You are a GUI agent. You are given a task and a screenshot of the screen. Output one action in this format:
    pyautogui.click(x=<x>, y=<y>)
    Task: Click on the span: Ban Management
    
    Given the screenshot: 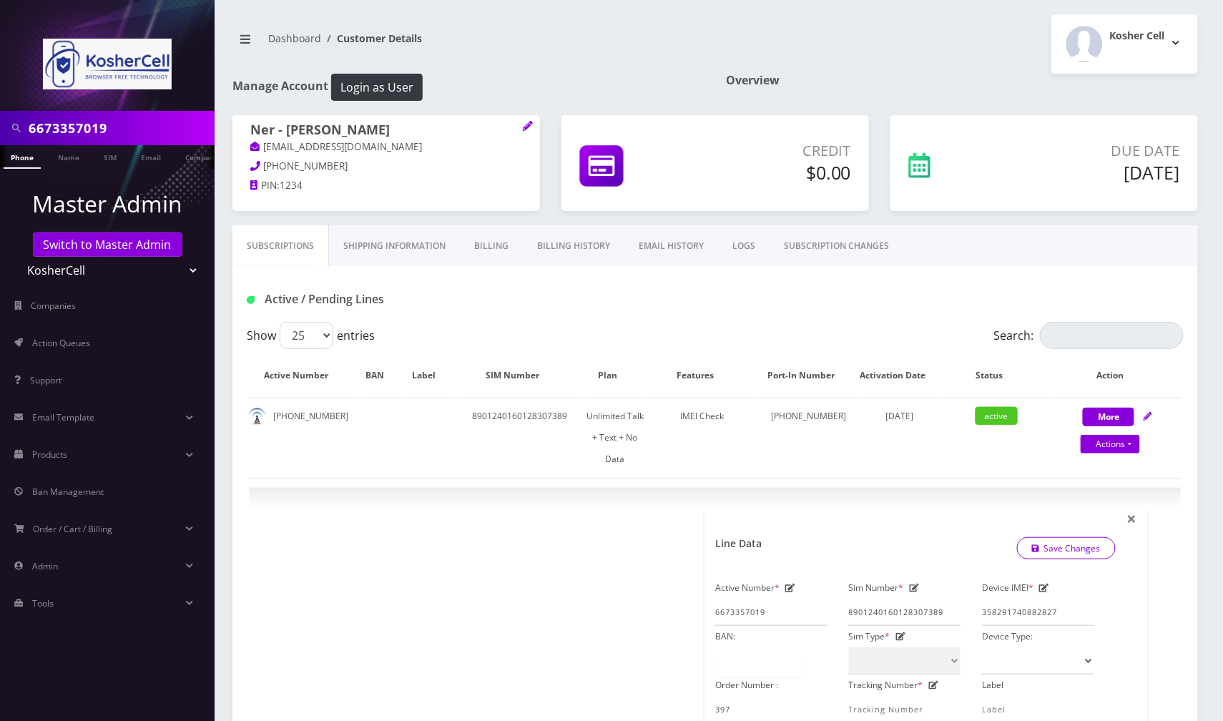 What is the action you would take?
    pyautogui.click(x=68, y=491)
    